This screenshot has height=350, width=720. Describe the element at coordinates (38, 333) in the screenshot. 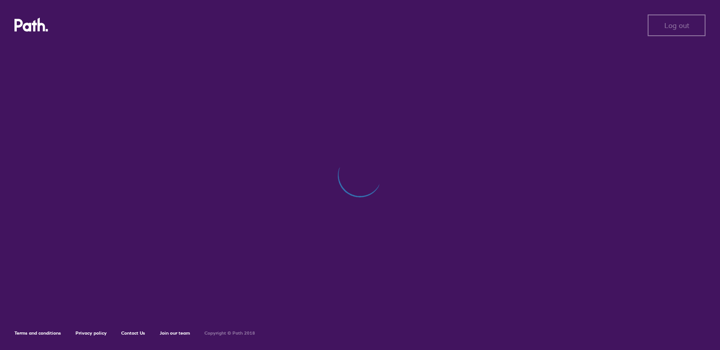

I see `a: Terms and conditions` at that location.